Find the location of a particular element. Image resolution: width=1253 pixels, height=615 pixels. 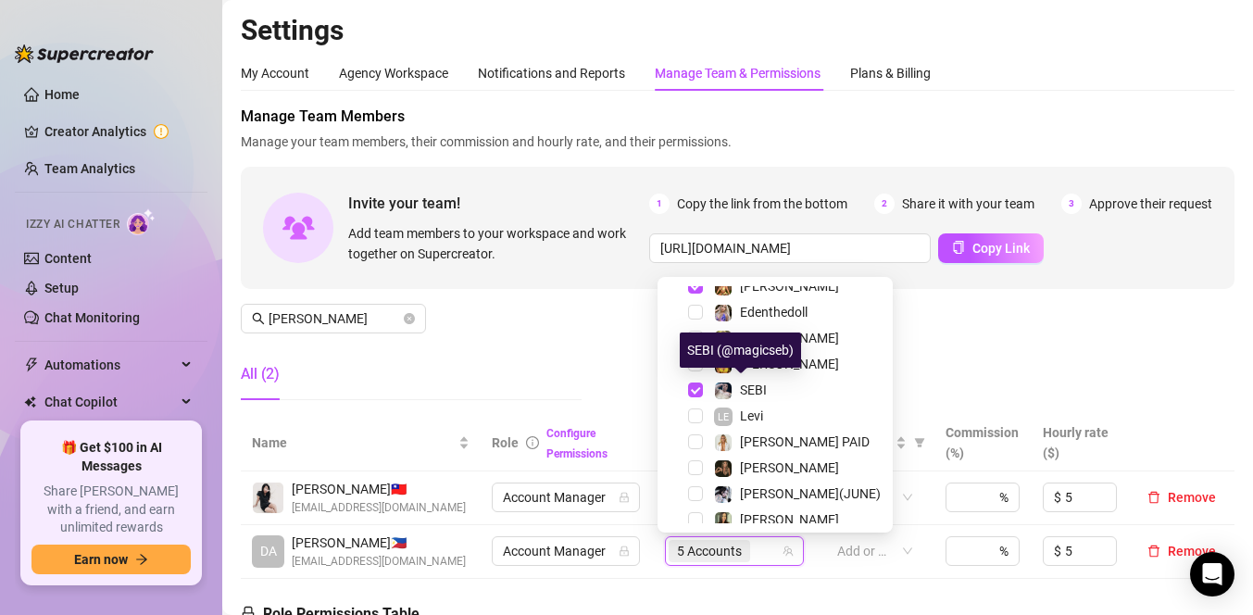

span: team is located at coordinates (788, 551).